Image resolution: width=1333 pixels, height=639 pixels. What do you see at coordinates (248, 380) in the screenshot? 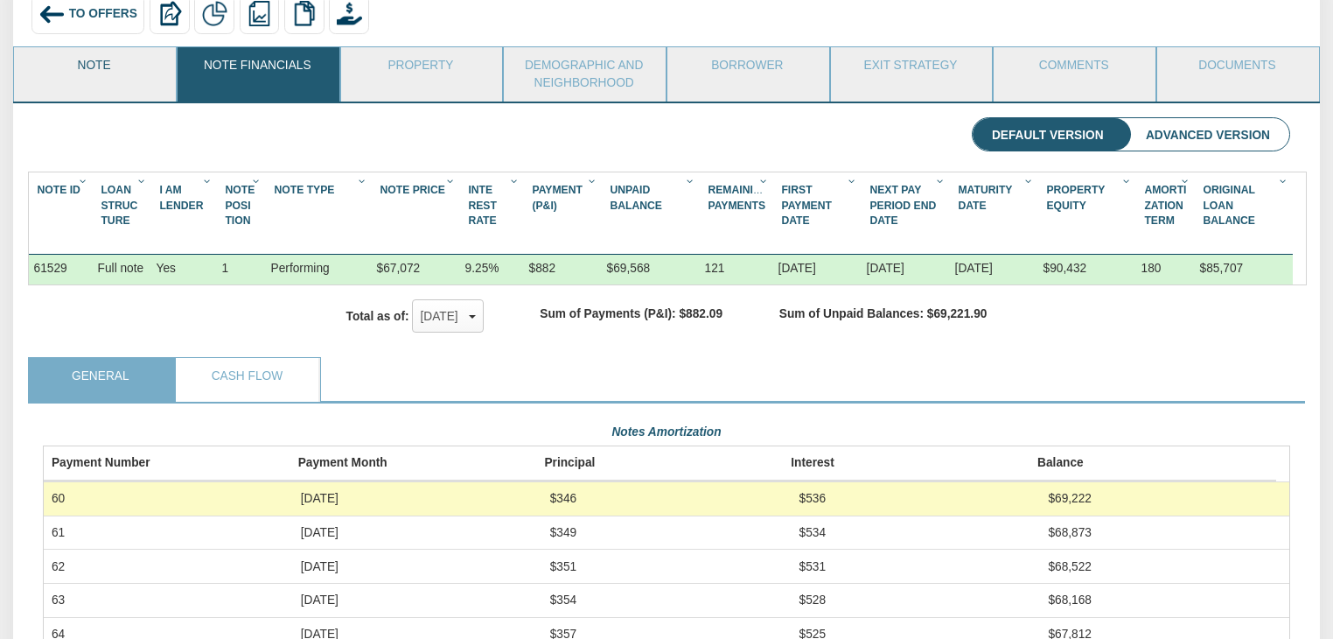
I see `a: Cash Flow` at bounding box center [248, 380].